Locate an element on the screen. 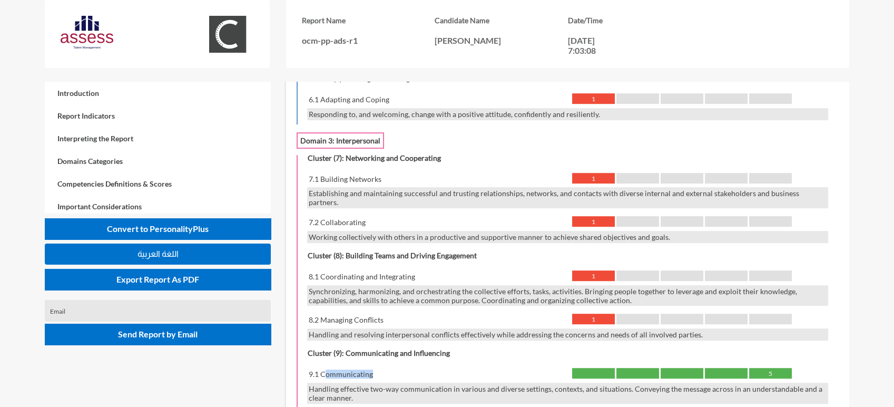  div: Handling effective two-way communication in various and diverse settings, contexts, and situation... is located at coordinates (568, 393).